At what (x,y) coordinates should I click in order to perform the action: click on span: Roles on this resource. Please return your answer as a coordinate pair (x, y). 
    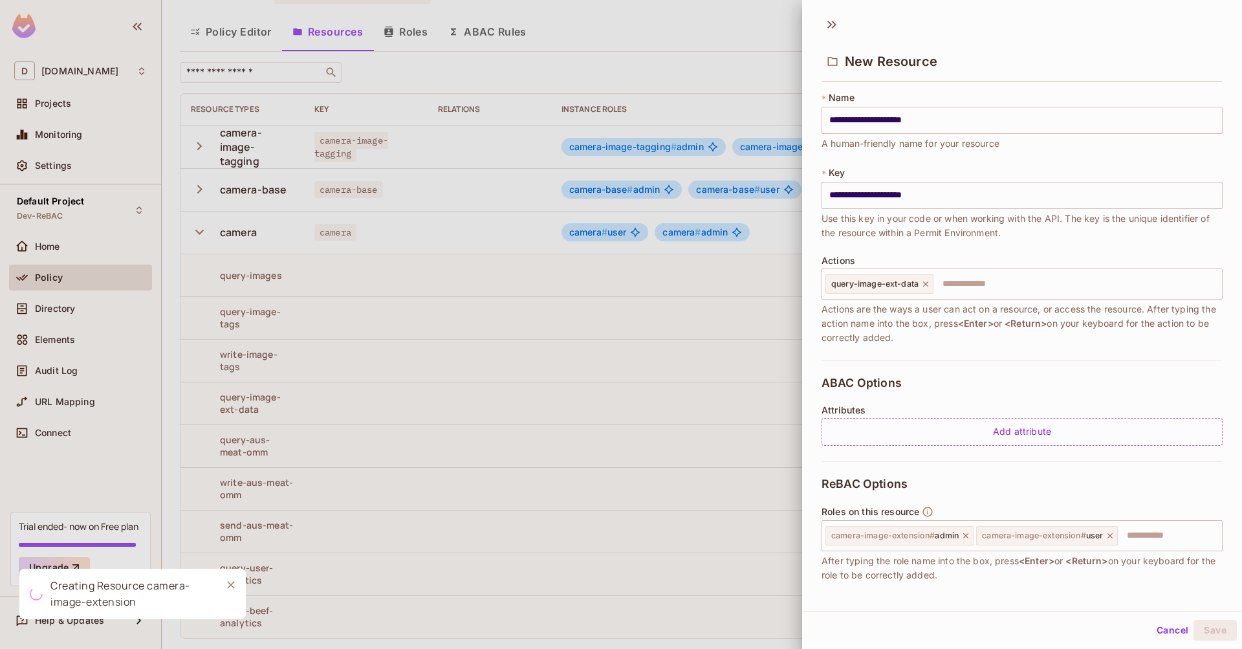
    Looking at the image, I should click on (870, 512).